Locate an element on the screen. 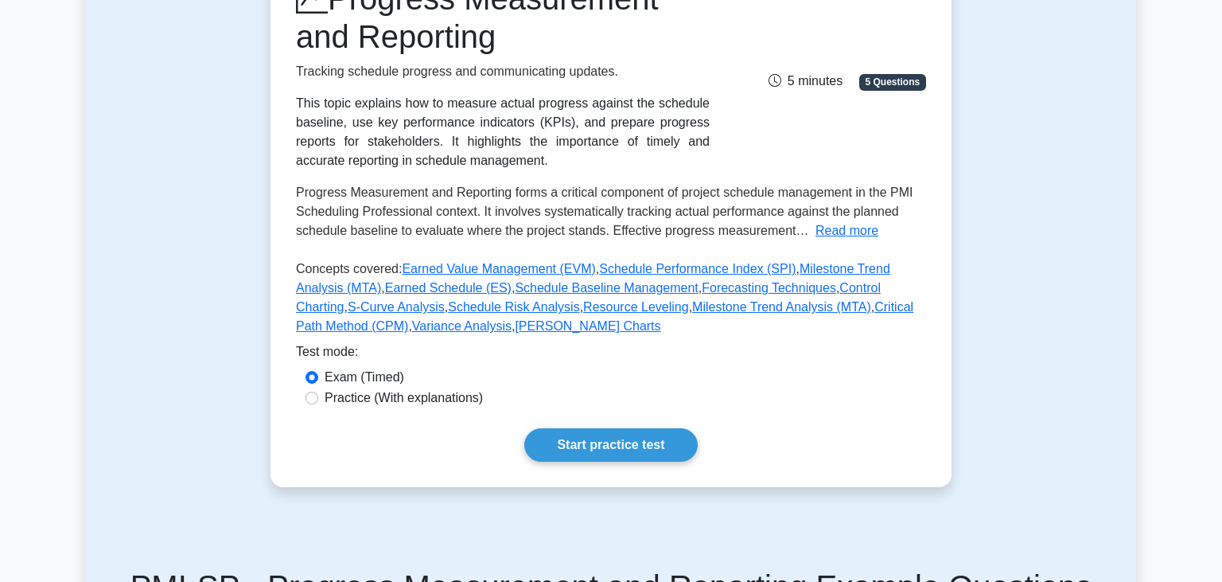 Image resolution: width=1222 pixels, height=582 pixels. p: Concepts covered: , , , , , , , , , , , , , is located at coordinates (611, 301).